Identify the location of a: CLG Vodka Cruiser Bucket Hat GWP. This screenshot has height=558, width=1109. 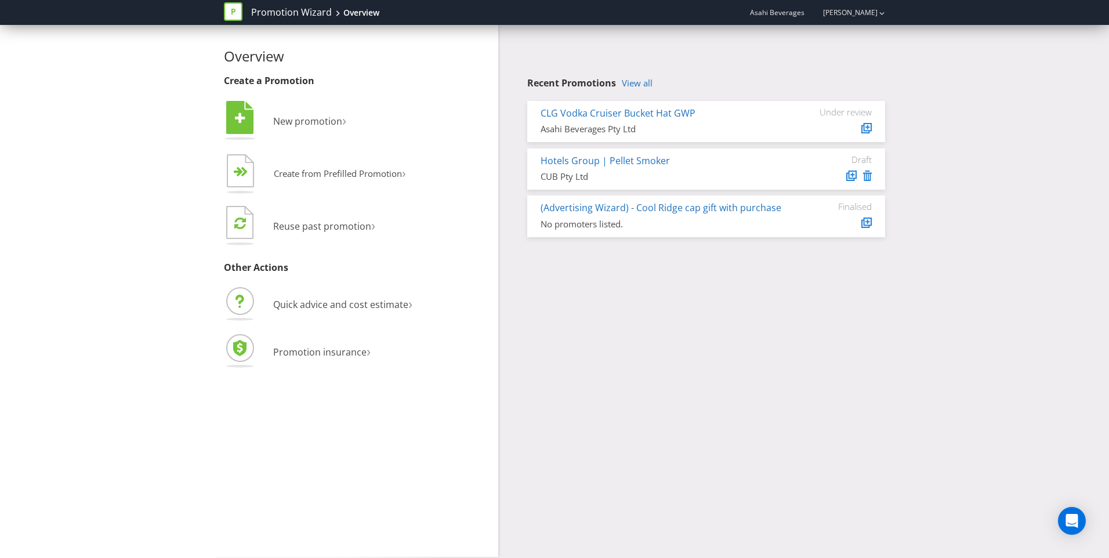
(618, 113).